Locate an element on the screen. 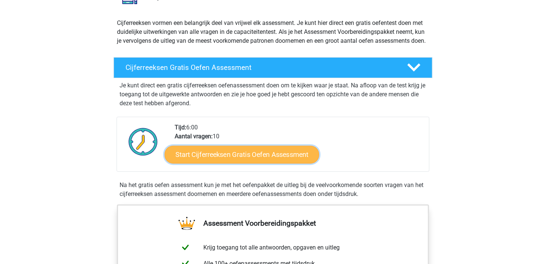 This screenshot has width=546, height=264. img: Klok is located at coordinates (143, 142).